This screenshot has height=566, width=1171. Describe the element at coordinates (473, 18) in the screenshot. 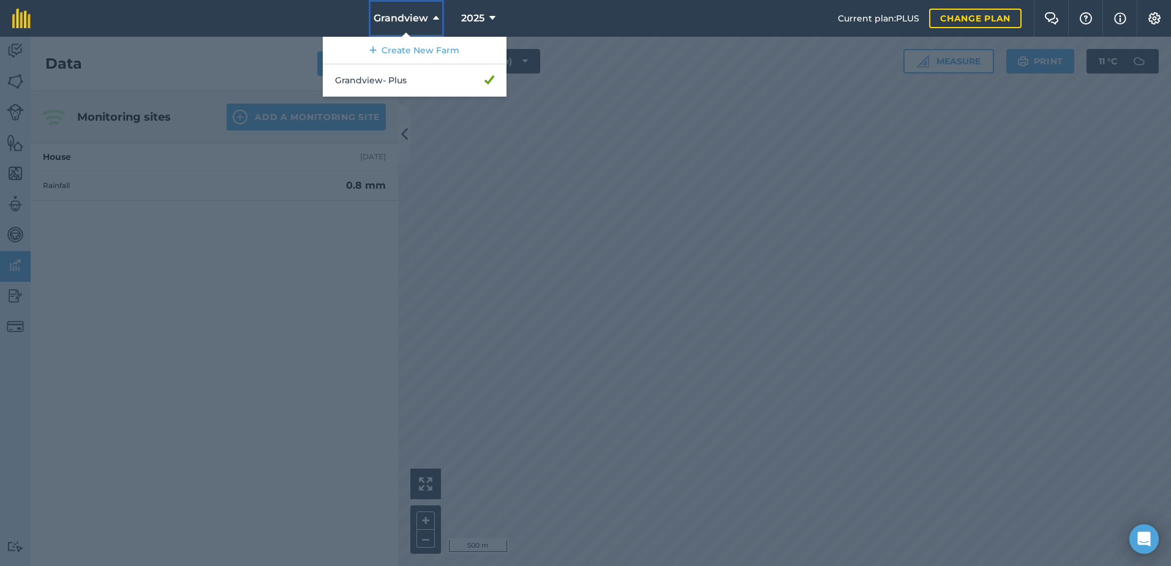

I see `span: 2025` at that location.